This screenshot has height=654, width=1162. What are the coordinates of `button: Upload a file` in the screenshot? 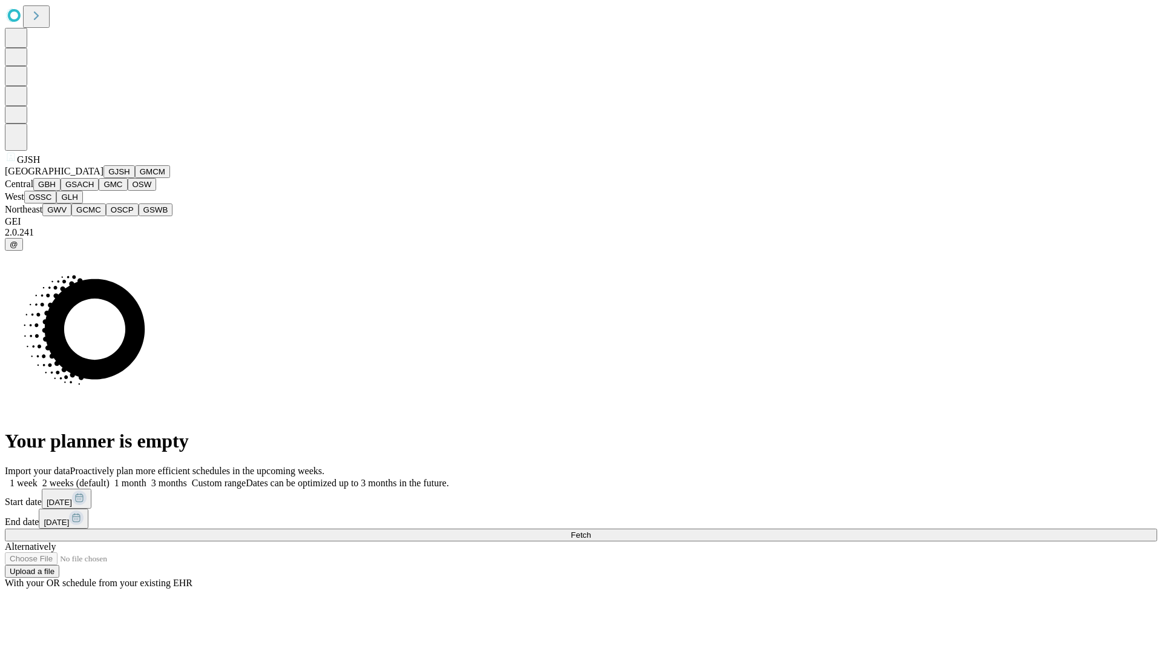 It's located at (32, 571).